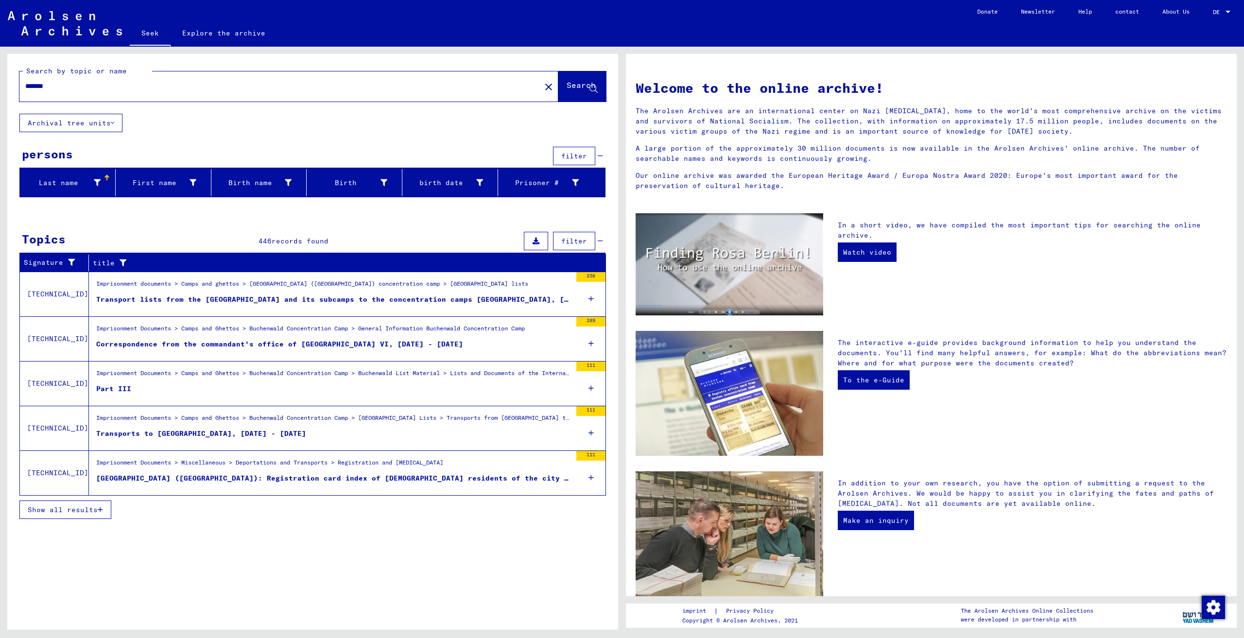 The height and width of the screenshot is (638, 1244). Describe the element at coordinates (1216, 12) in the screenshot. I see `font: DE` at that location.